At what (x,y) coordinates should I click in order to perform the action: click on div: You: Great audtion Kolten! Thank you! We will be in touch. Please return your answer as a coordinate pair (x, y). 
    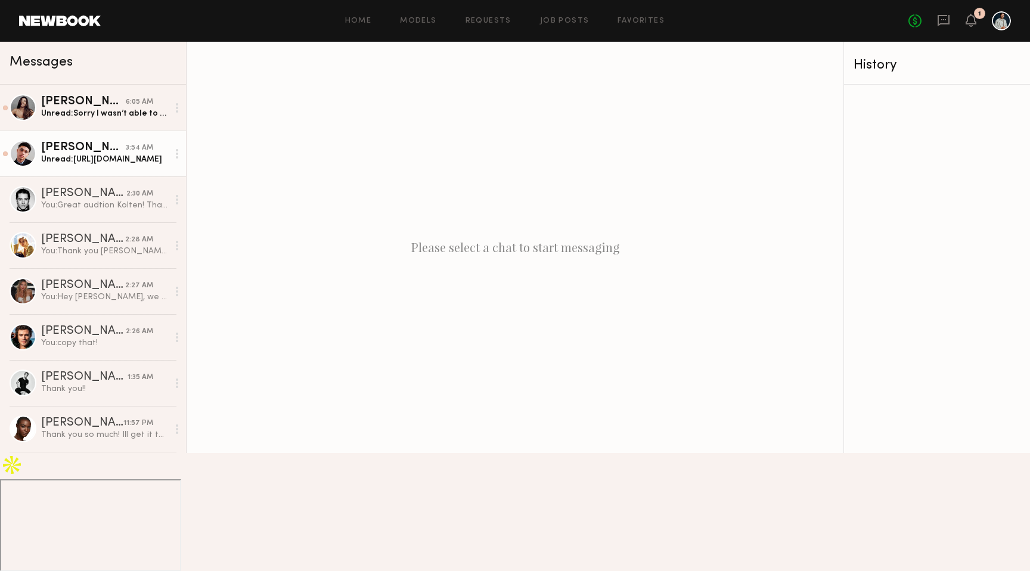
    Looking at the image, I should click on (104, 205).